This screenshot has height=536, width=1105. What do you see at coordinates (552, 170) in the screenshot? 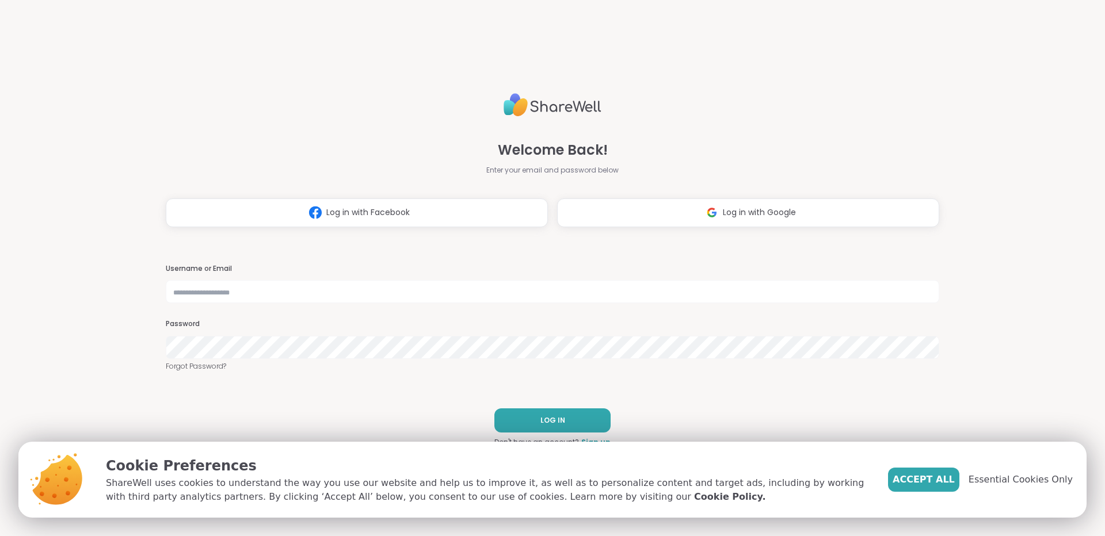
I see `span: Enter your email and password below` at bounding box center [552, 170].